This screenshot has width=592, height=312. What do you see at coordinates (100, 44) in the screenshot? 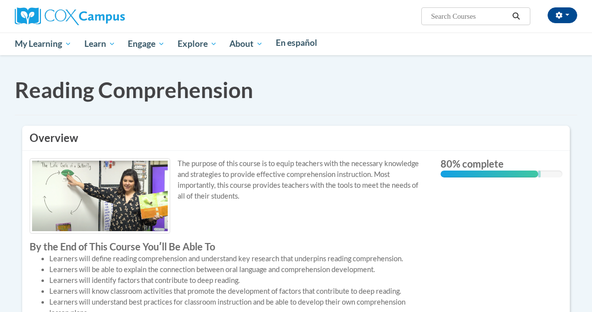
I see `span: Learn` at bounding box center [100, 44].